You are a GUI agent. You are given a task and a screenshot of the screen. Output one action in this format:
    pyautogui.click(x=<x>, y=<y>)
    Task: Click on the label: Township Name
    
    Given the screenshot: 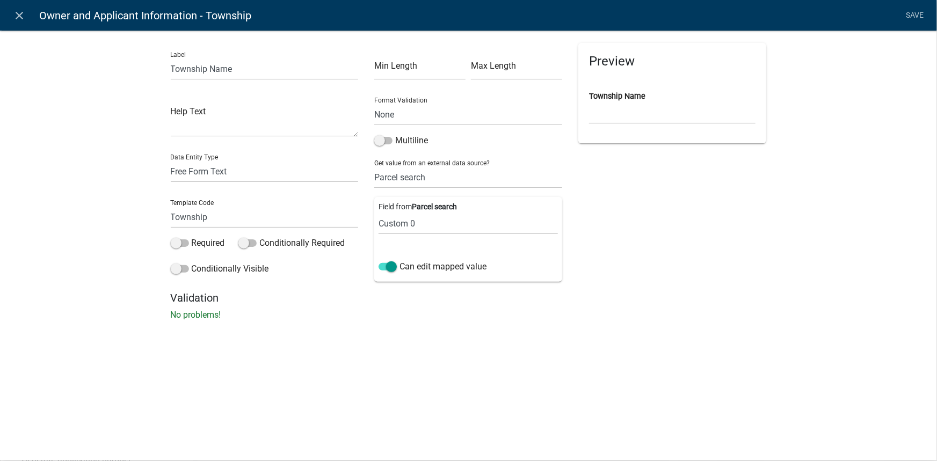 What is the action you would take?
    pyautogui.click(x=617, y=97)
    